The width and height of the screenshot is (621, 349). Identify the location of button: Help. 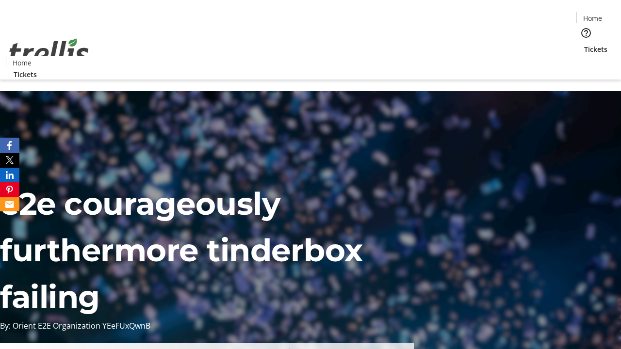
(586, 33).